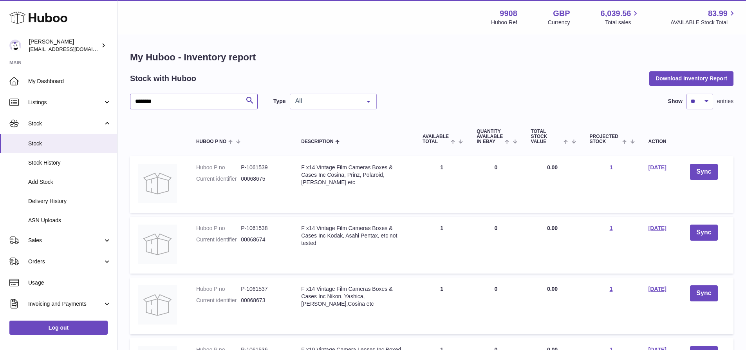 This screenshot has width=746, height=350. What do you see at coordinates (70, 201) in the screenshot?
I see `span: Delivery History` at bounding box center [70, 201].